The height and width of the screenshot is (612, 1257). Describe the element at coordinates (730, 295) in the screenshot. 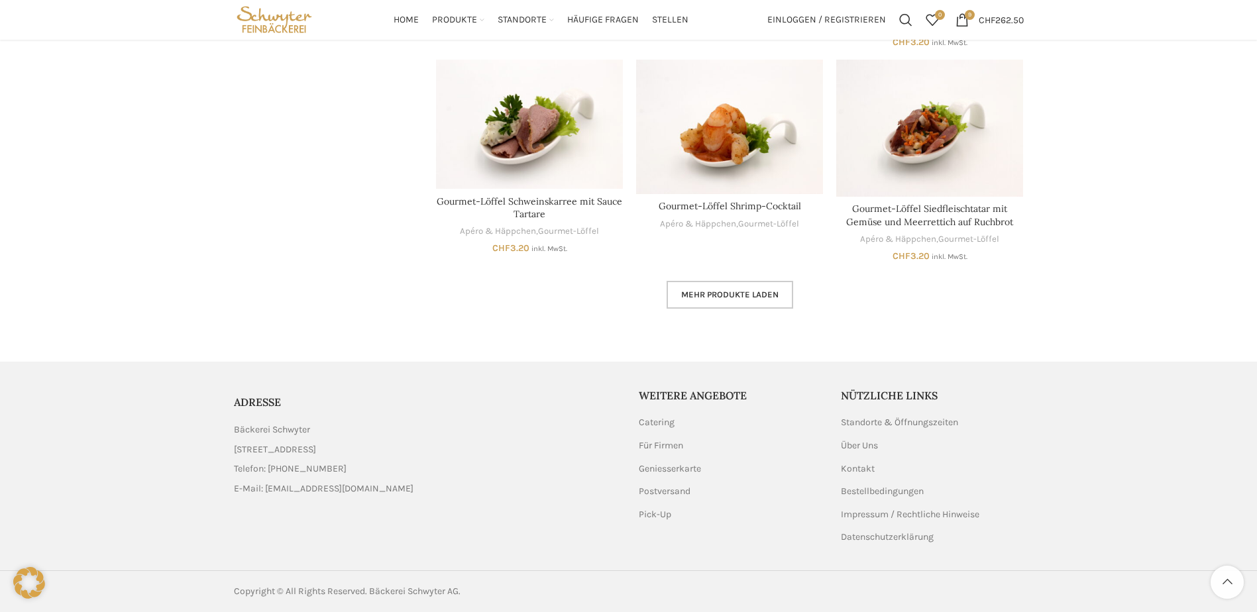

I see `span: Mehr Produkte laden` at that location.